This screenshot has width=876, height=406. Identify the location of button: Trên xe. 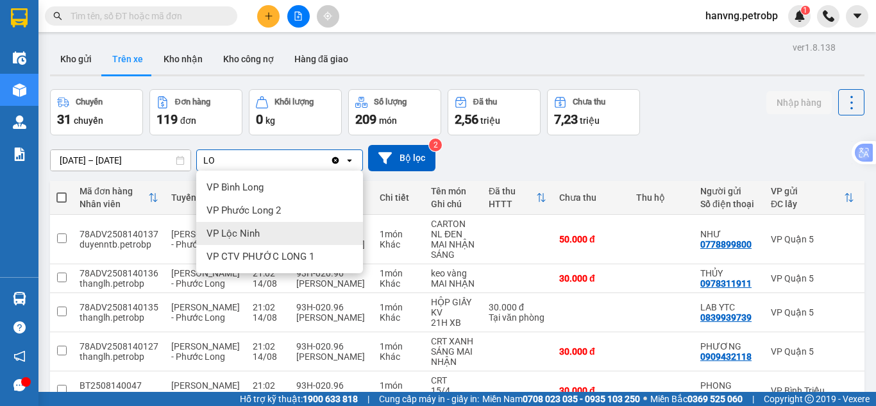
(128, 59).